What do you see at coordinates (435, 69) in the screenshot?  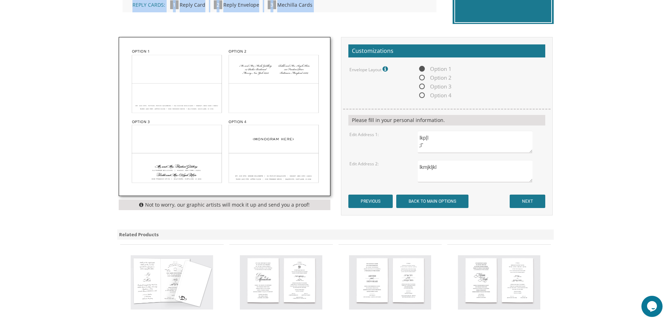 I see `span: Option 1` at bounding box center [435, 69].